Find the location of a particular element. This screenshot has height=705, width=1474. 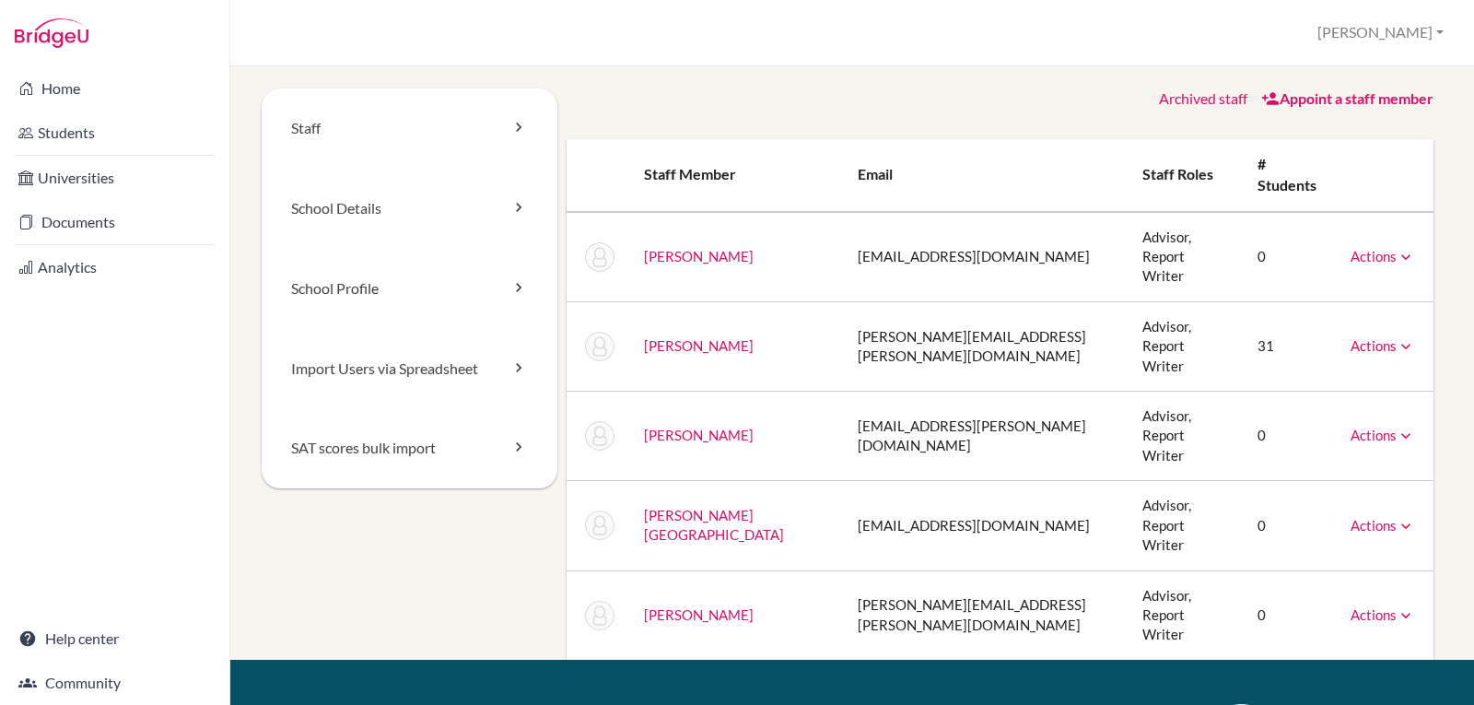

a: Archived staff is located at coordinates (1203, 98).